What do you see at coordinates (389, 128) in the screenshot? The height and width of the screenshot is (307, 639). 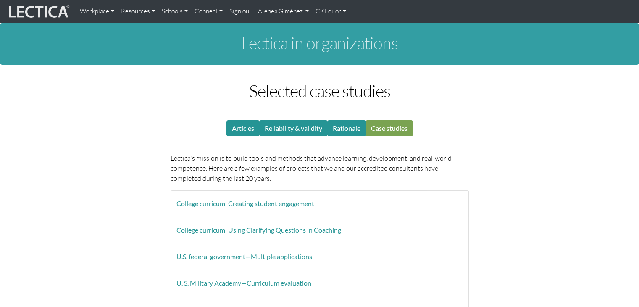 I see `a: Case studies` at bounding box center [389, 128].